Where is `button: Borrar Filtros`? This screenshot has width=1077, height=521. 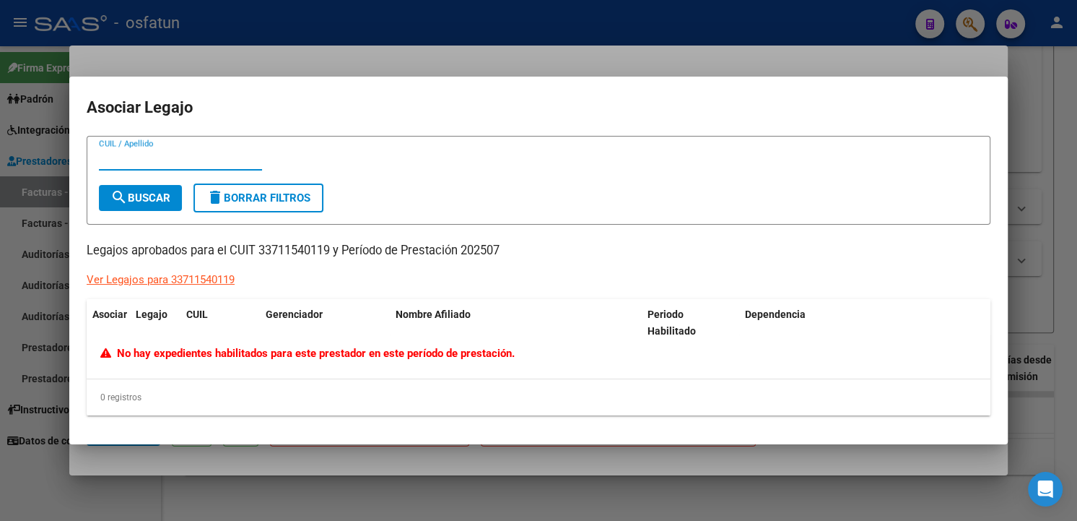
button: Borrar Filtros is located at coordinates (259, 198).